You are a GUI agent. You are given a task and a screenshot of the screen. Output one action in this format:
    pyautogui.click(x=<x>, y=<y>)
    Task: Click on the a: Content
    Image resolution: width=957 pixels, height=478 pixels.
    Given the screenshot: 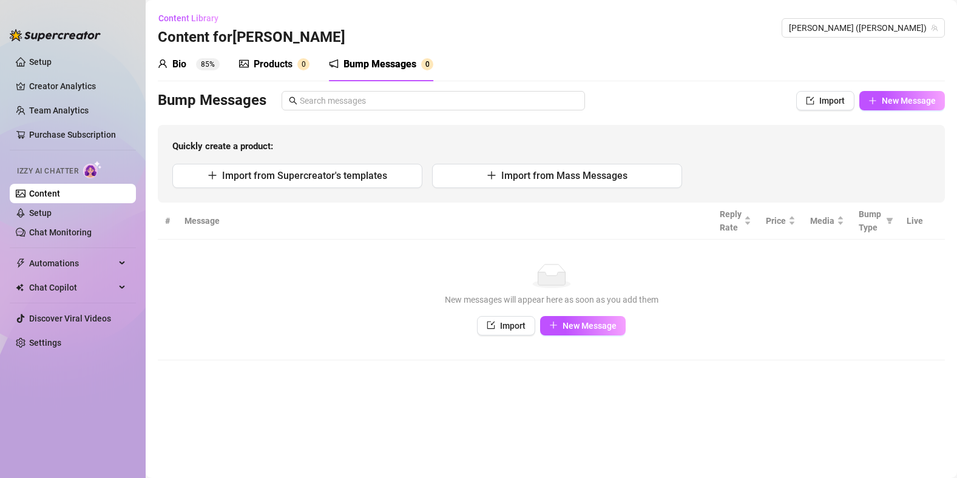 What is the action you would take?
    pyautogui.click(x=44, y=194)
    